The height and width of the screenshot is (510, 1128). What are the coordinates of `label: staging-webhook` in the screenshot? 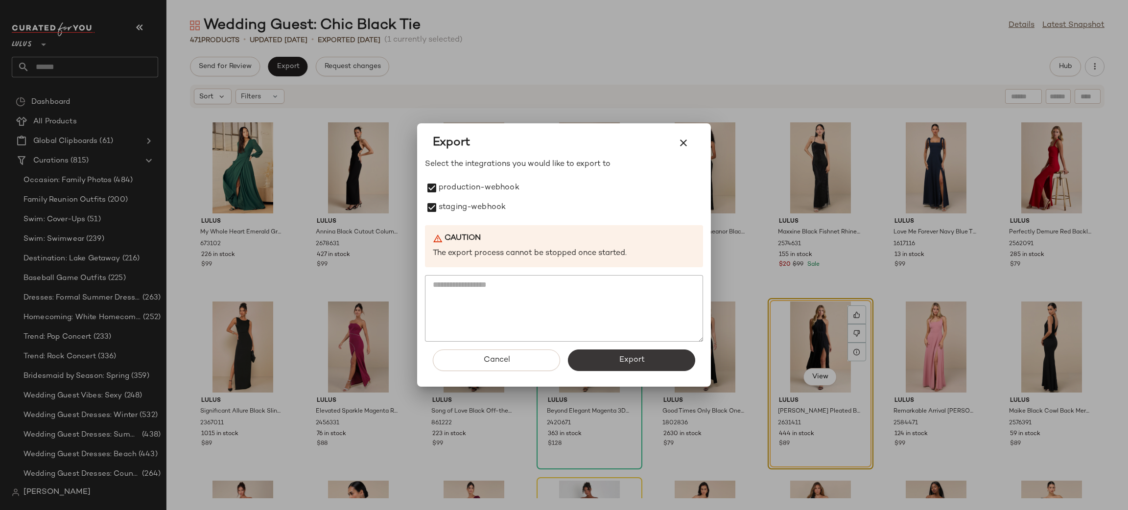 It's located at (472, 208).